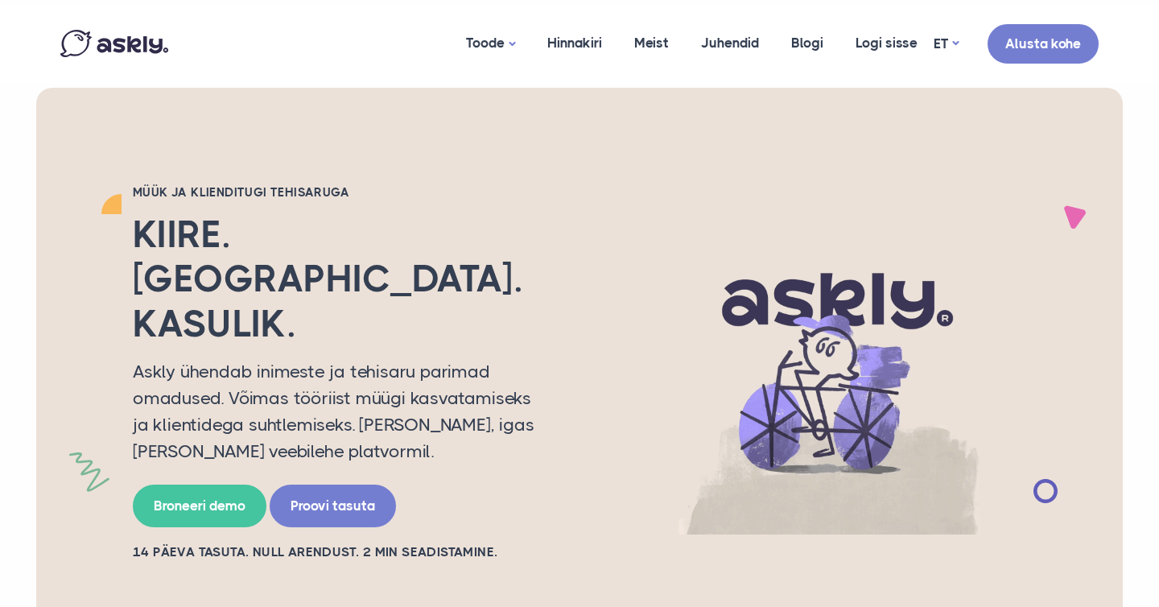 This screenshot has width=1159, height=607. Describe the element at coordinates (114, 43) in the screenshot. I see `img: Askly` at that location.